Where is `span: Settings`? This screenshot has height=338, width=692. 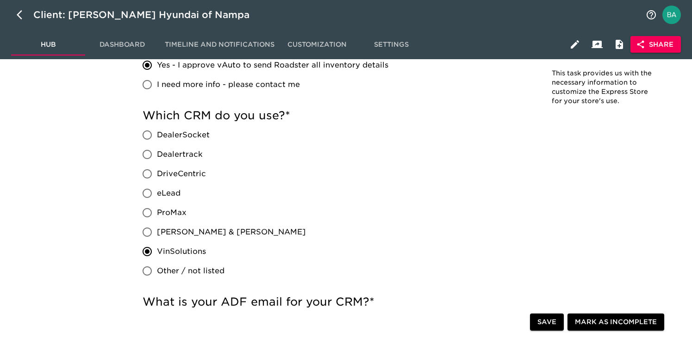
span: Settings is located at coordinates (391, 44).